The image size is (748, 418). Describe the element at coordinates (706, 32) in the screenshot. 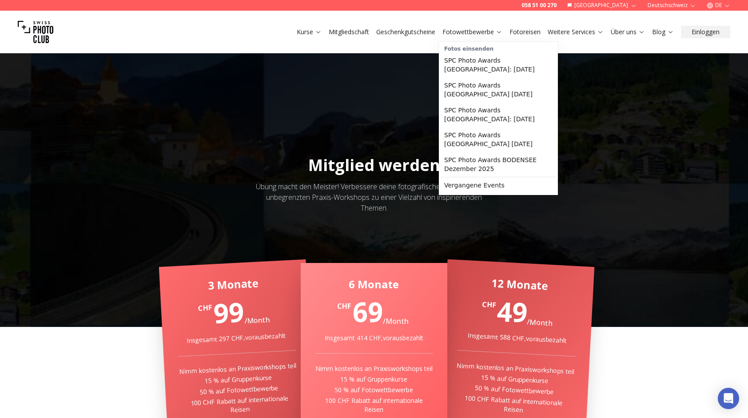

I see `button: Einloggen` at that location.